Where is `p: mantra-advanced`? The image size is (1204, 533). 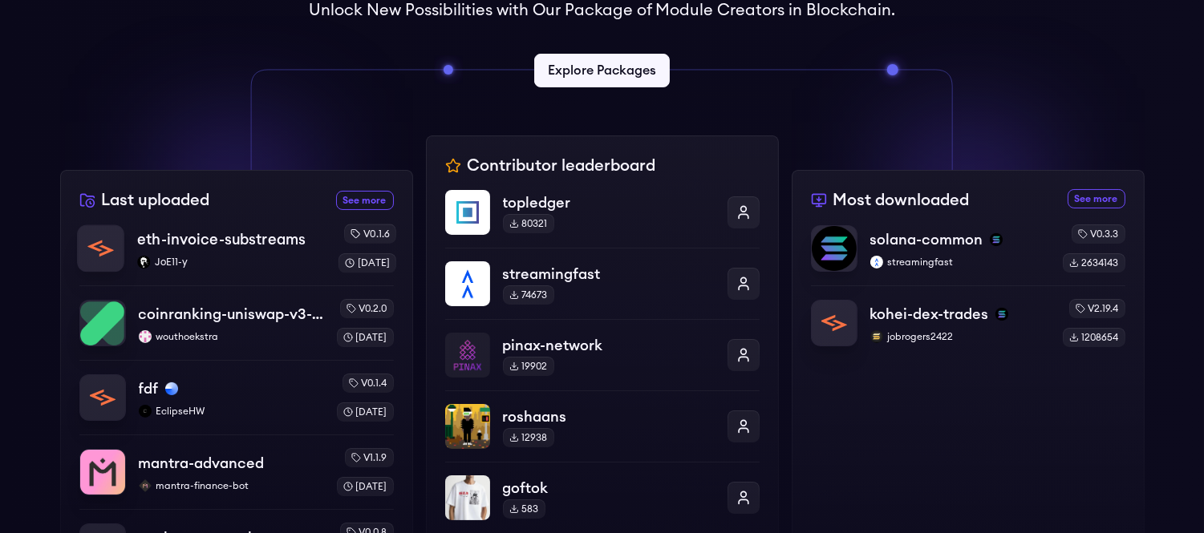
p: mantra-advanced is located at coordinates (201, 463).